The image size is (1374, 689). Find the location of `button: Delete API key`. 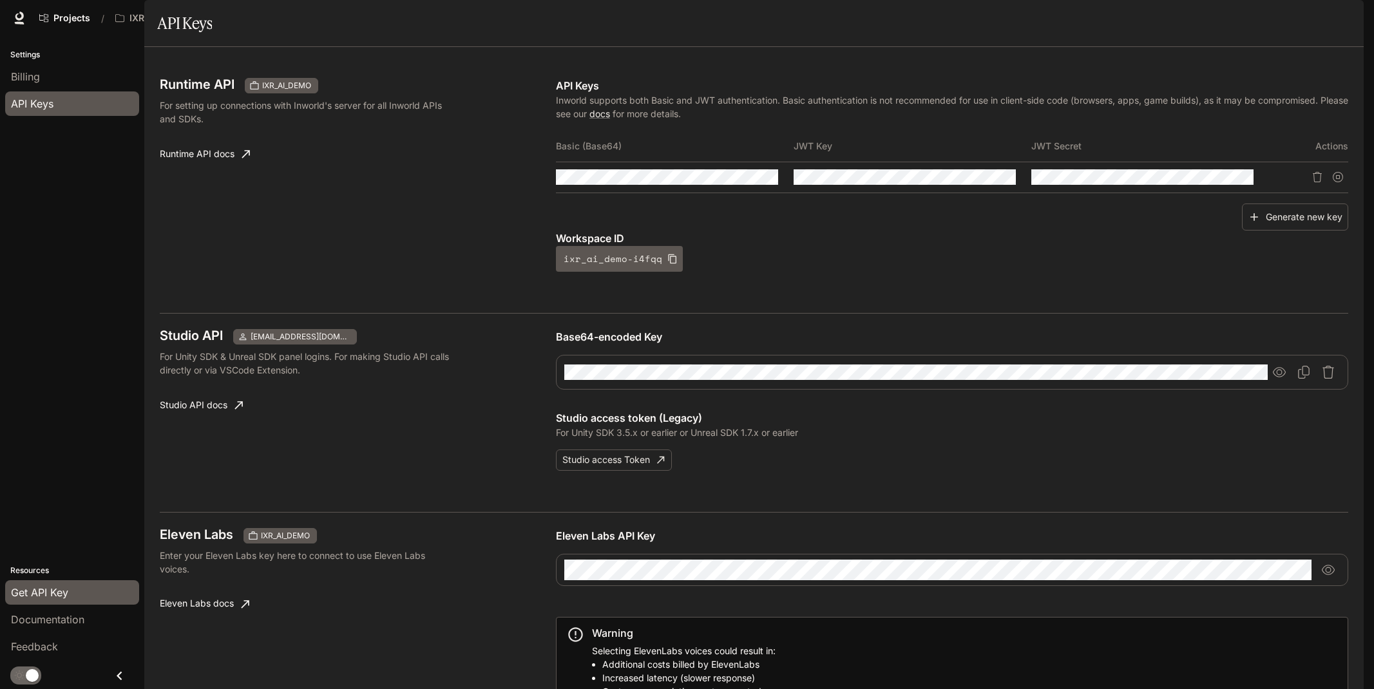

button: Delete API key is located at coordinates (1317, 177).